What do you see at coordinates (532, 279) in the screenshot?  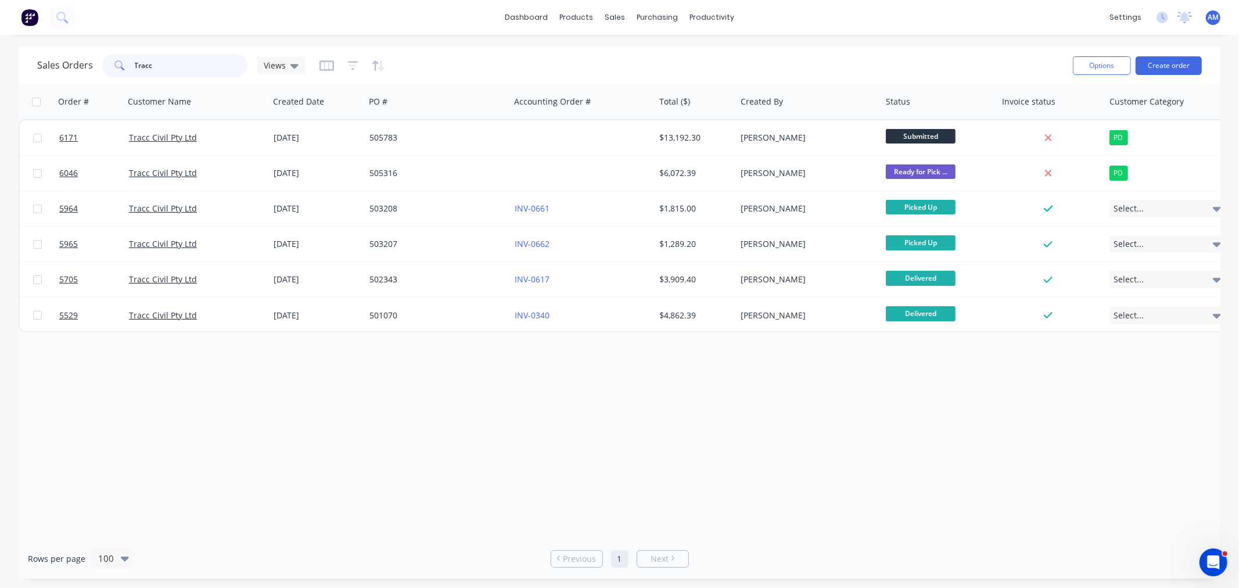 I see `a: INV-0617` at bounding box center [532, 279].